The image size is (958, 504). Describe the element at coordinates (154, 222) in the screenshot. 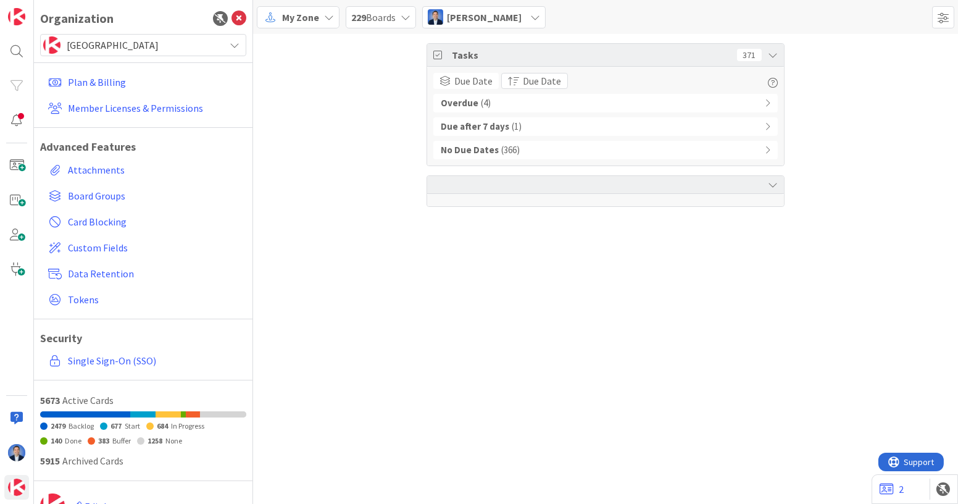

I see `span: Card Blocking` at that location.